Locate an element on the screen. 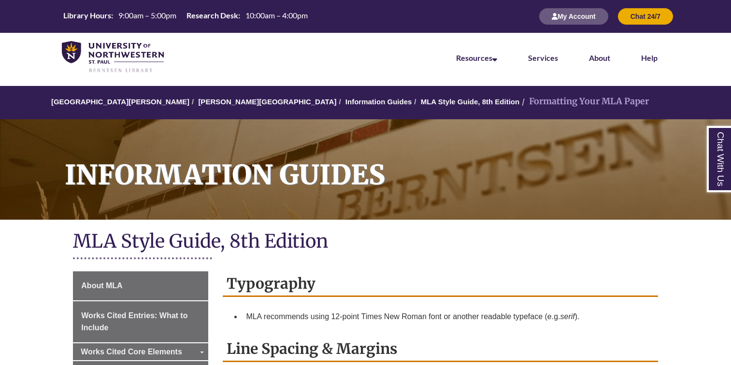  span: Works Cited Entries: What to Include is located at coordinates (134, 322).